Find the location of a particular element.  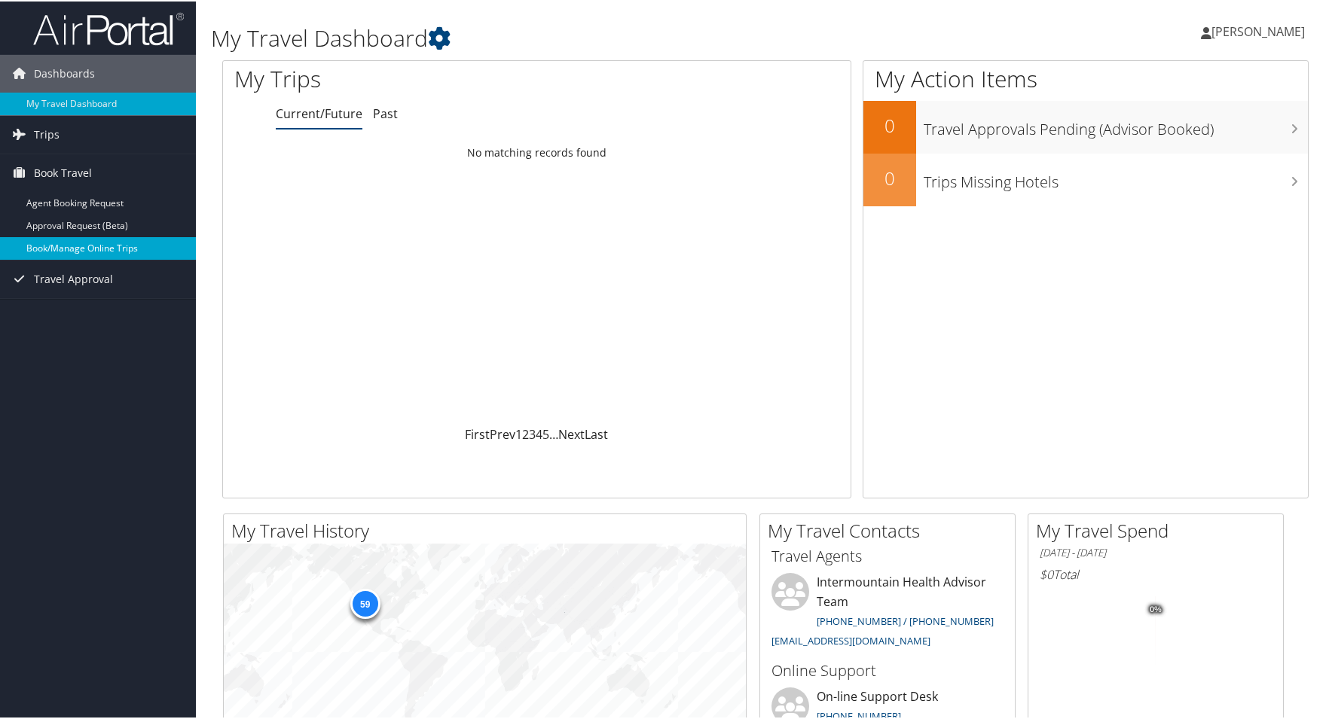

img: airportal-logo.png is located at coordinates (108, 27).